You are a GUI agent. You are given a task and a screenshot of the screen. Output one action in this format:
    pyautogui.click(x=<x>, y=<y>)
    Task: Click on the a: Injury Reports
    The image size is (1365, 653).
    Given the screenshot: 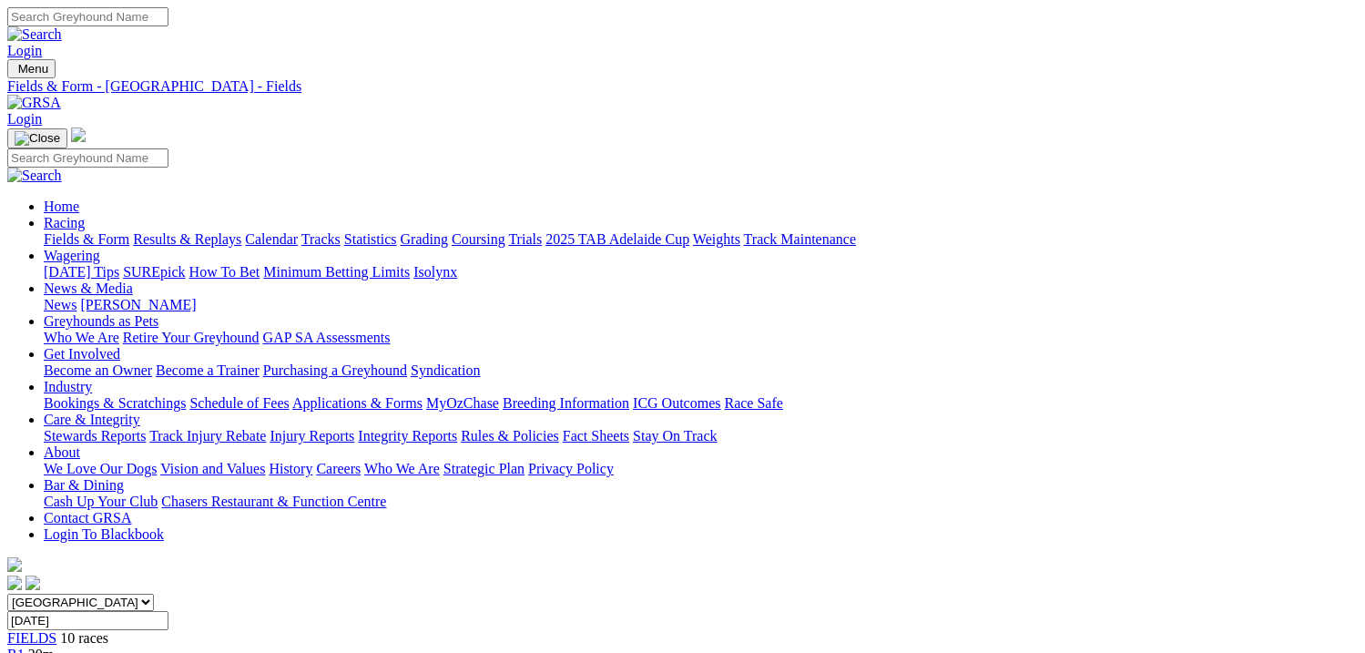 What is the action you would take?
    pyautogui.click(x=312, y=435)
    